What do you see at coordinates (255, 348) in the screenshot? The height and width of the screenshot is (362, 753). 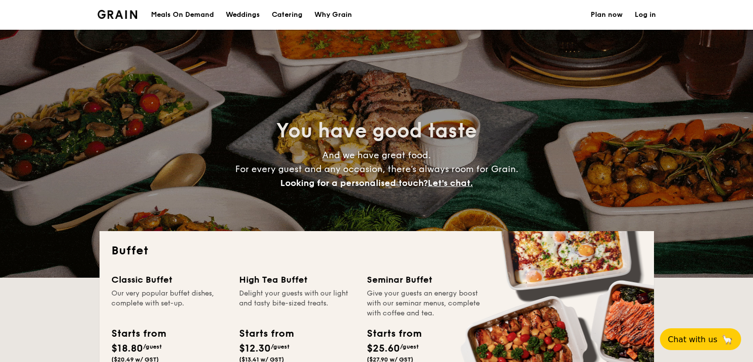 I see `span: $12.30` at bounding box center [255, 348].